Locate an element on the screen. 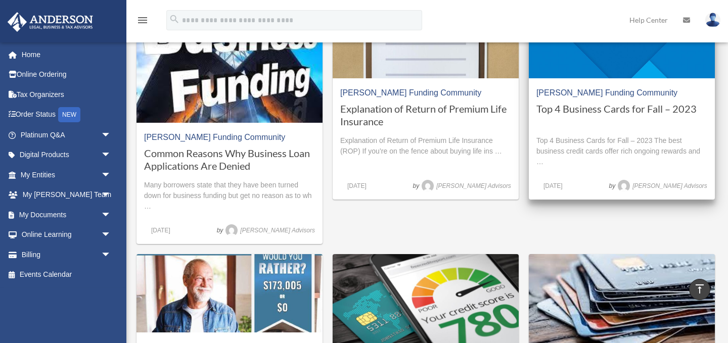 The height and width of the screenshot is (343, 728). i: menu is located at coordinates (143, 20).